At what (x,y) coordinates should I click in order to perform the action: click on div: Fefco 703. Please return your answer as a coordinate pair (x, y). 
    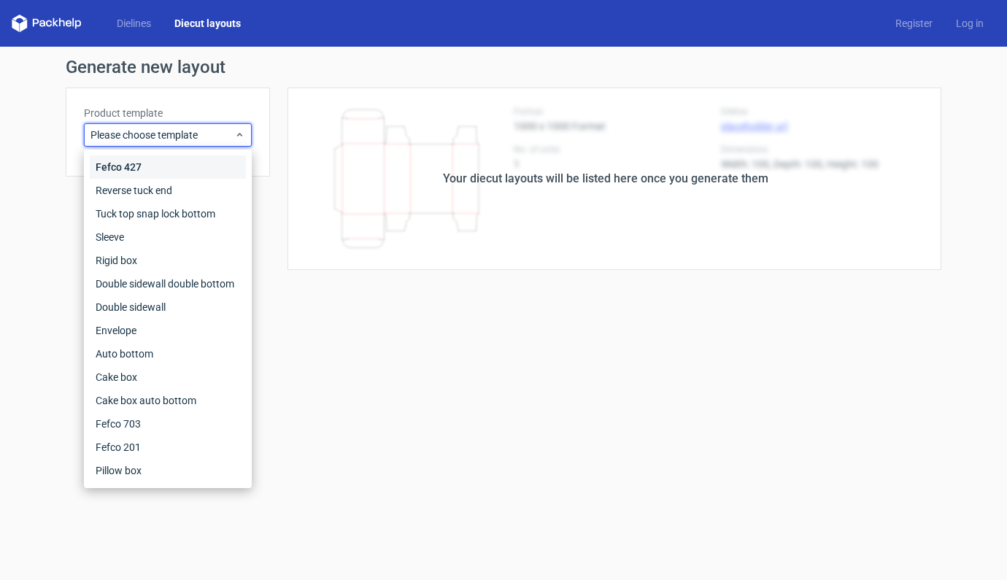
    Looking at the image, I should click on (168, 424).